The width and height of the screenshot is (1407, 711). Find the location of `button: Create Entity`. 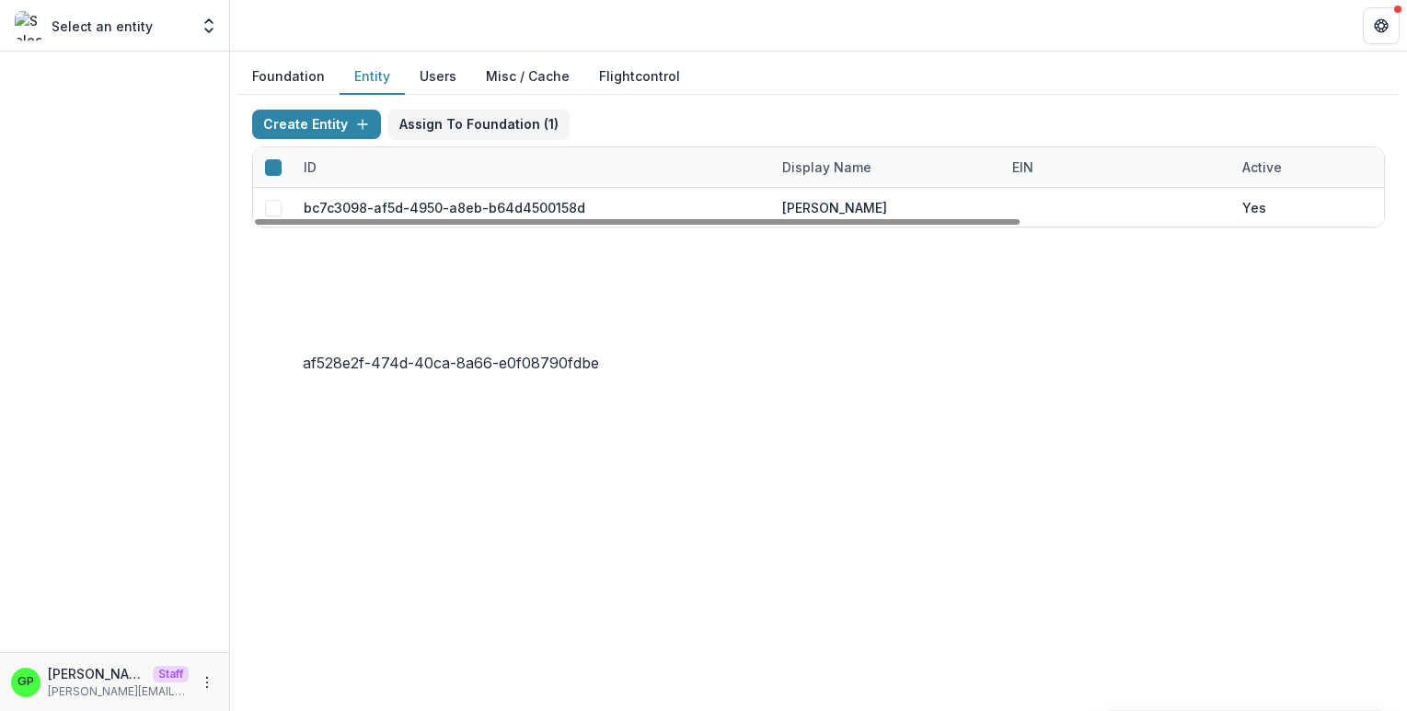

button: Create Entity is located at coordinates (317, 124).